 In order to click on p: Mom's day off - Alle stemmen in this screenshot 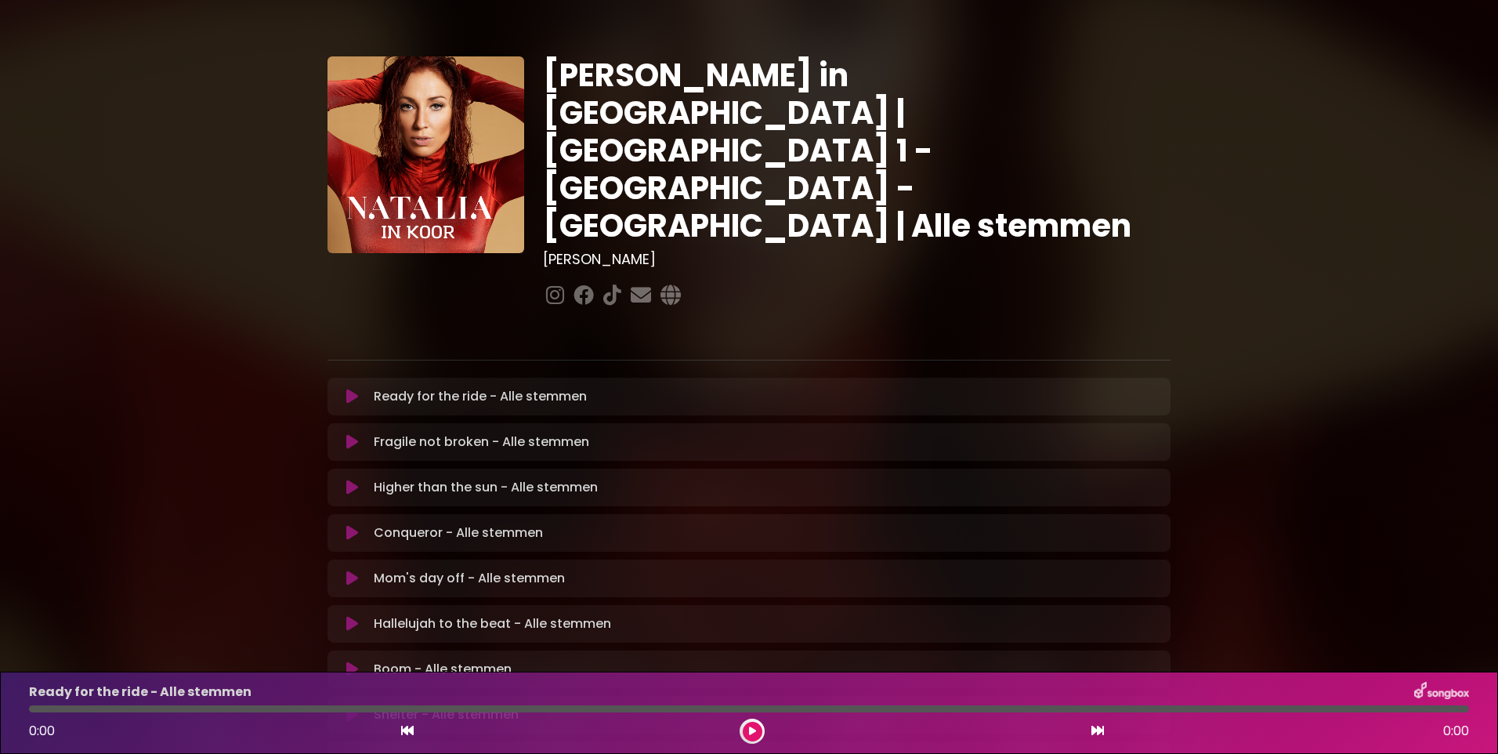, I will do `click(469, 578)`.